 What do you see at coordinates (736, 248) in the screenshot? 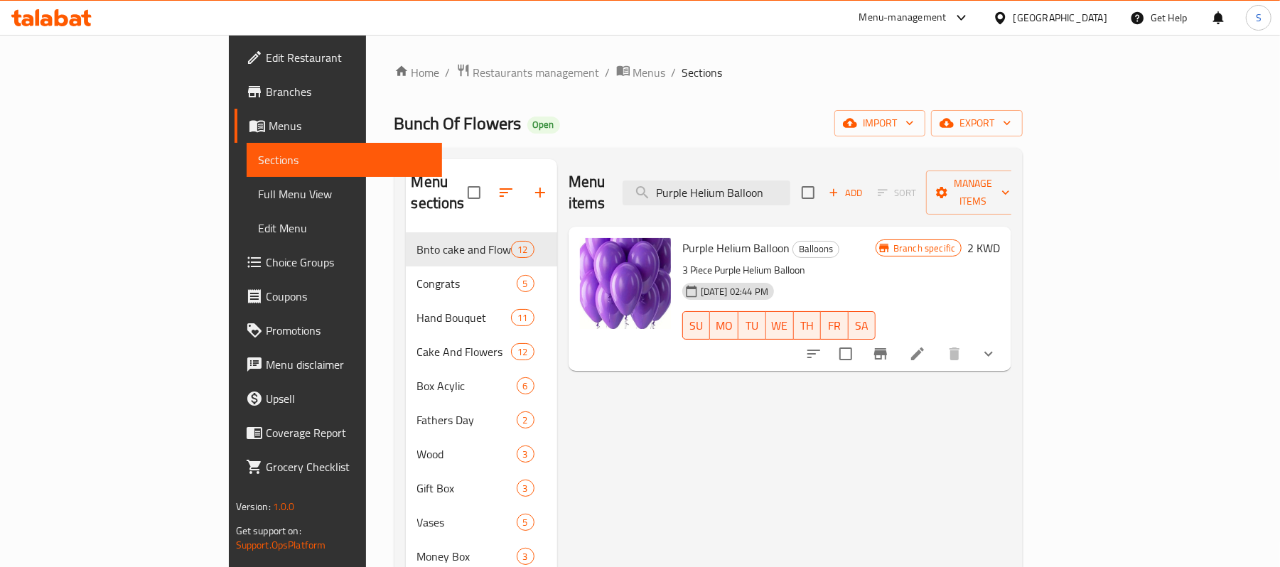
I see `span: Purple Helium Balloon` at bounding box center [736, 248].